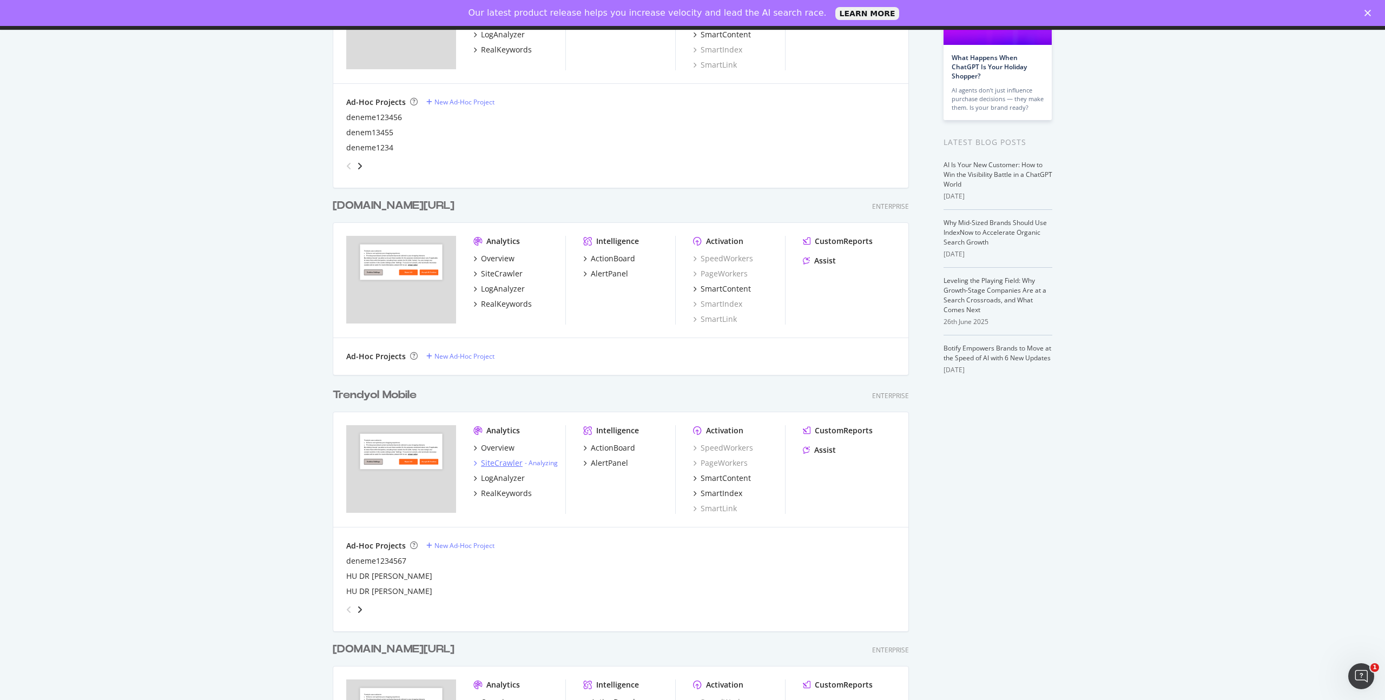 The height and width of the screenshot is (700, 1385). Describe the element at coordinates (648, 13) in the screenshot. I see `div: Our latest product release helps you increase velocity and lead the AI search race.` at that location.